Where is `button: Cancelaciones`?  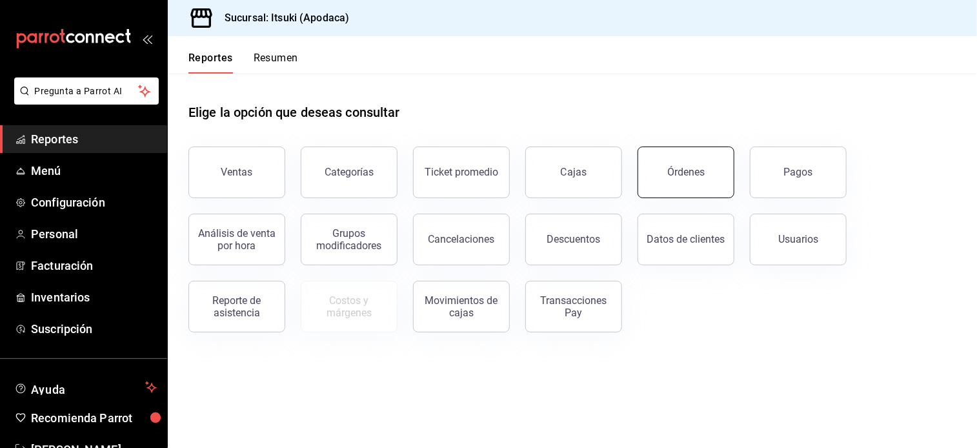 button: Cancelaciones is located at coordinates (461, 239).